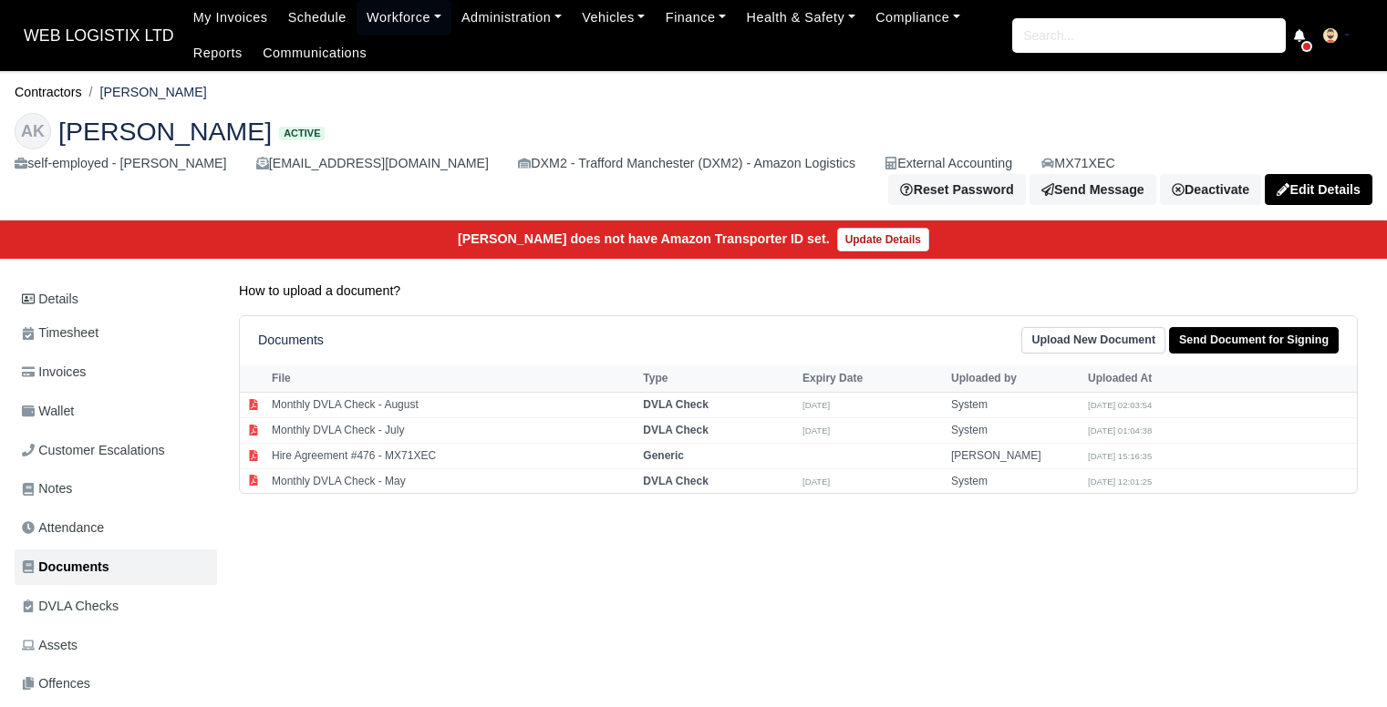 The image size is (1387, 707). What do you see at coordinates (63, 528) in the screenshot?
I see `span: Attendance` at bounding box center [63, 528].